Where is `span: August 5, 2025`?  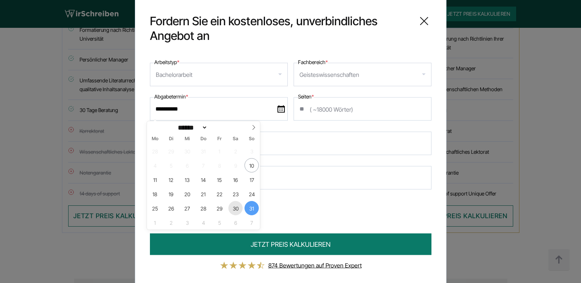
span: August 5, 2025 is located at coordinates (171, 165).